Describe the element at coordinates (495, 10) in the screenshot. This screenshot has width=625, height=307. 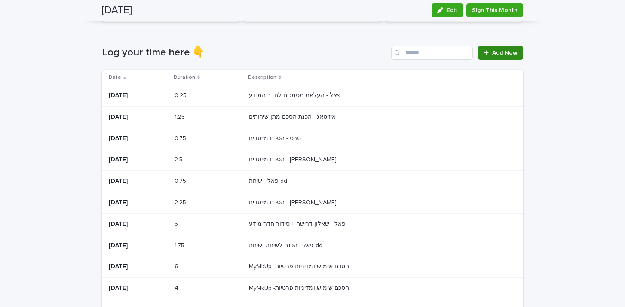
I see `button: Sign This Month` at that location.